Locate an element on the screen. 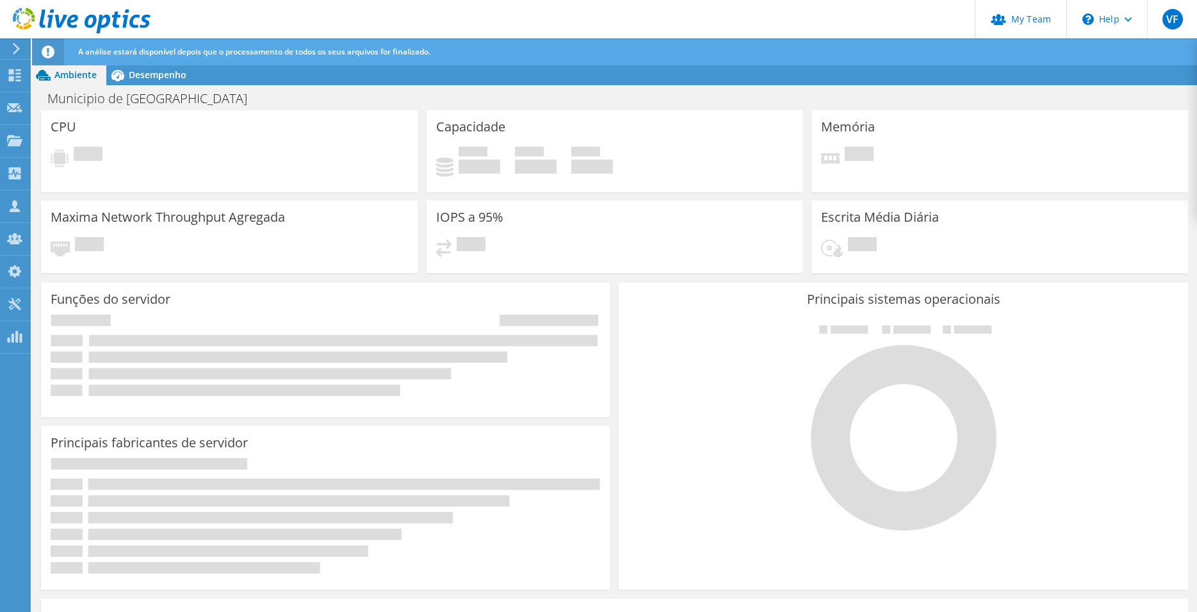 This screenshot has height=612, width=1197. h3: CPU is located at coordinates (63, 127).